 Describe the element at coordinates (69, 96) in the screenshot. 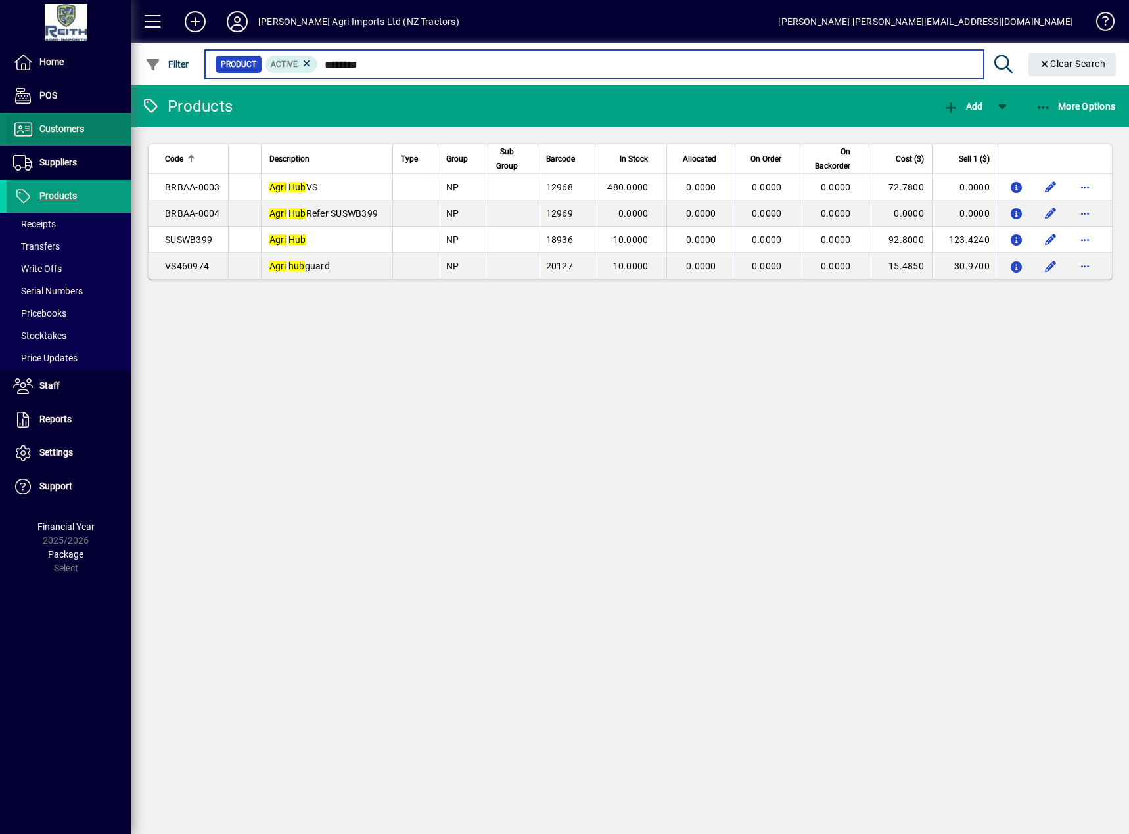

I see `a: POS` at that location.